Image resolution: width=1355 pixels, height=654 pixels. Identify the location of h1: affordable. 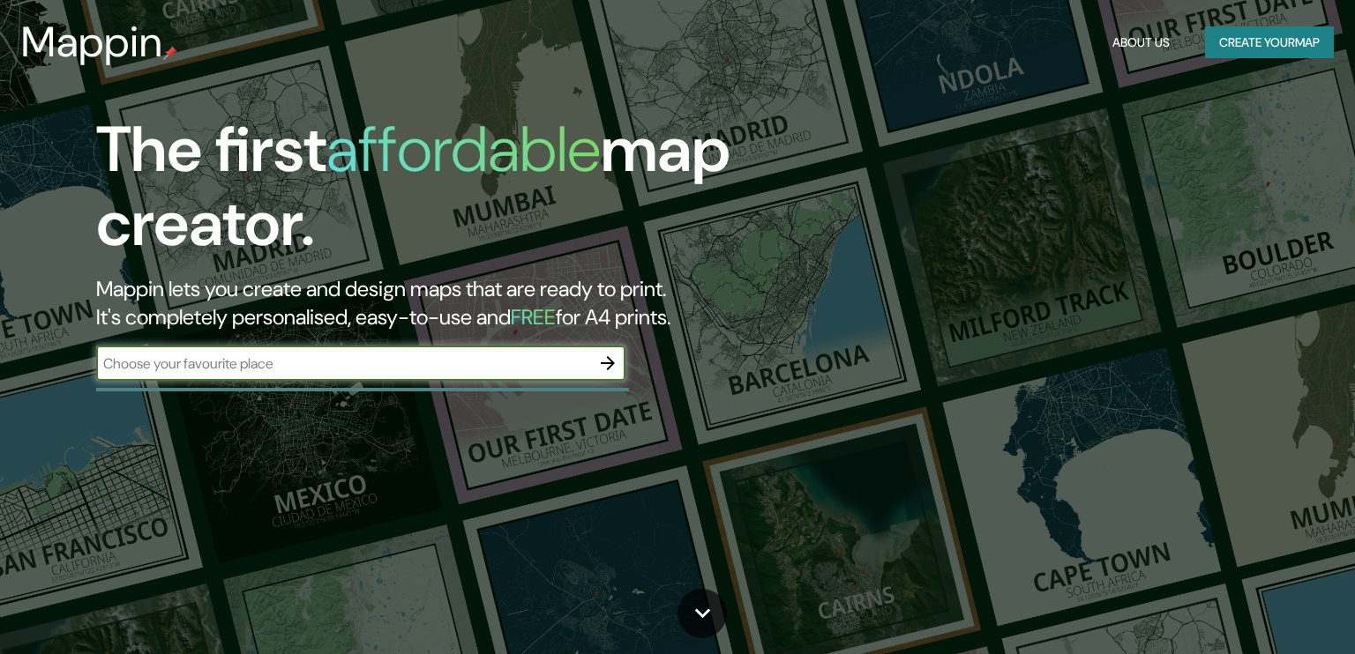
(463, 149).